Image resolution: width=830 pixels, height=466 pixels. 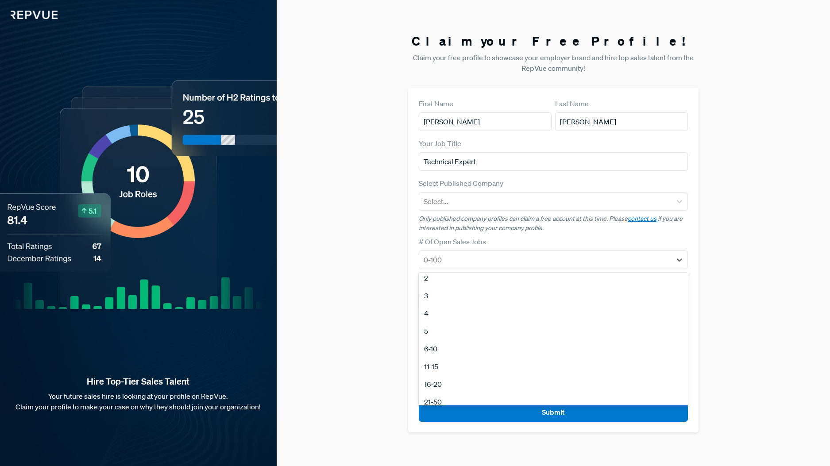 I want to click on div: 21-50, so click(x=553, y=402).